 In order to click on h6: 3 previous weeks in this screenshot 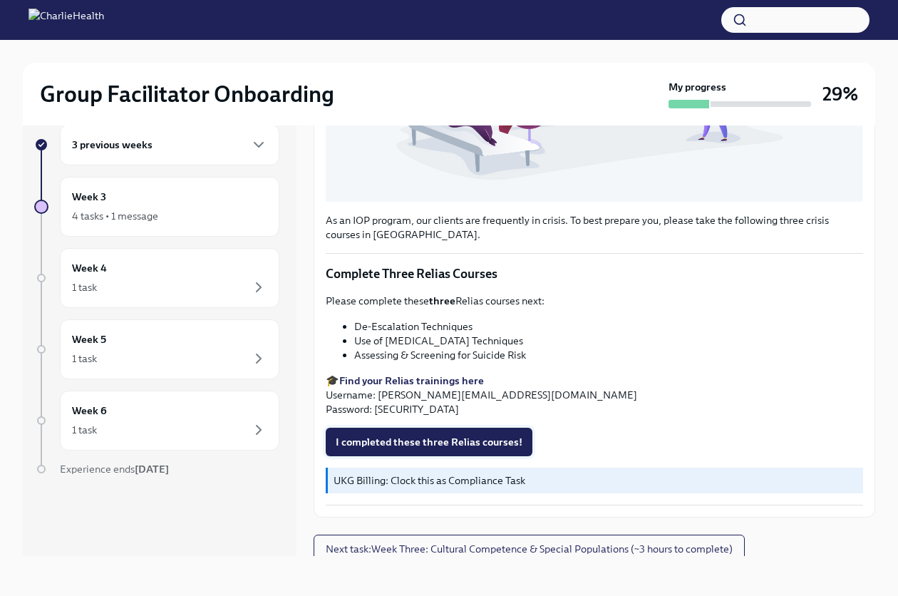, I will do `click(112, 145)`.